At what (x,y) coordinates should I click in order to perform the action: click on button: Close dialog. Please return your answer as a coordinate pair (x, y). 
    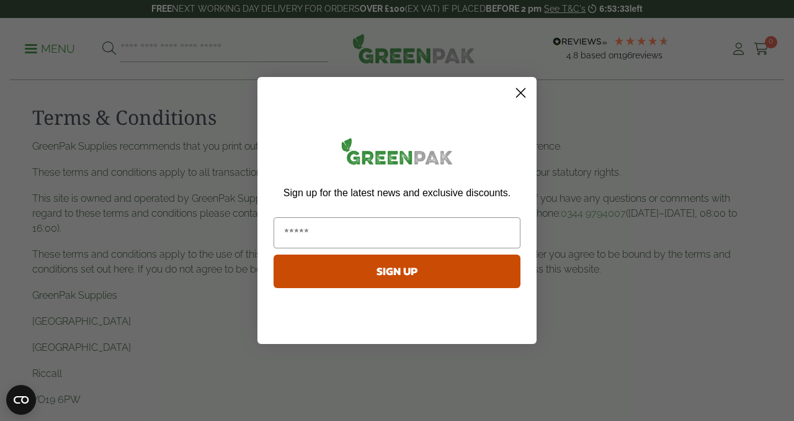
    Looking at the image, I should click on (521, 92).